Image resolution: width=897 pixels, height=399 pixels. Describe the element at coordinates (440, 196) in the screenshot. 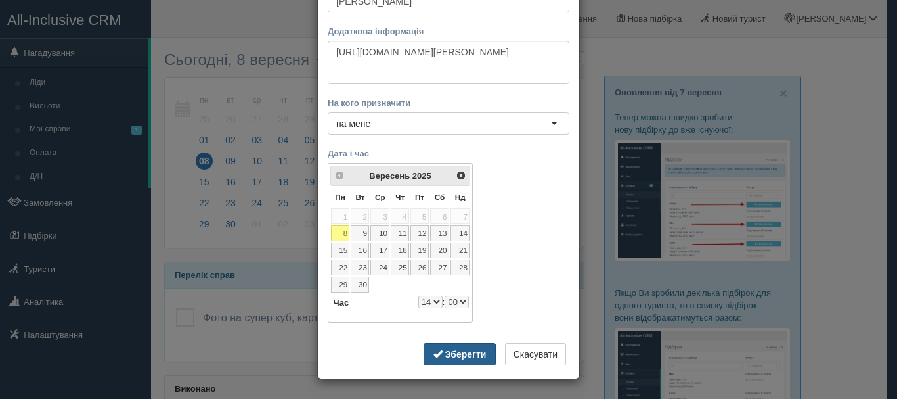

I see `span: Субота` at that location.